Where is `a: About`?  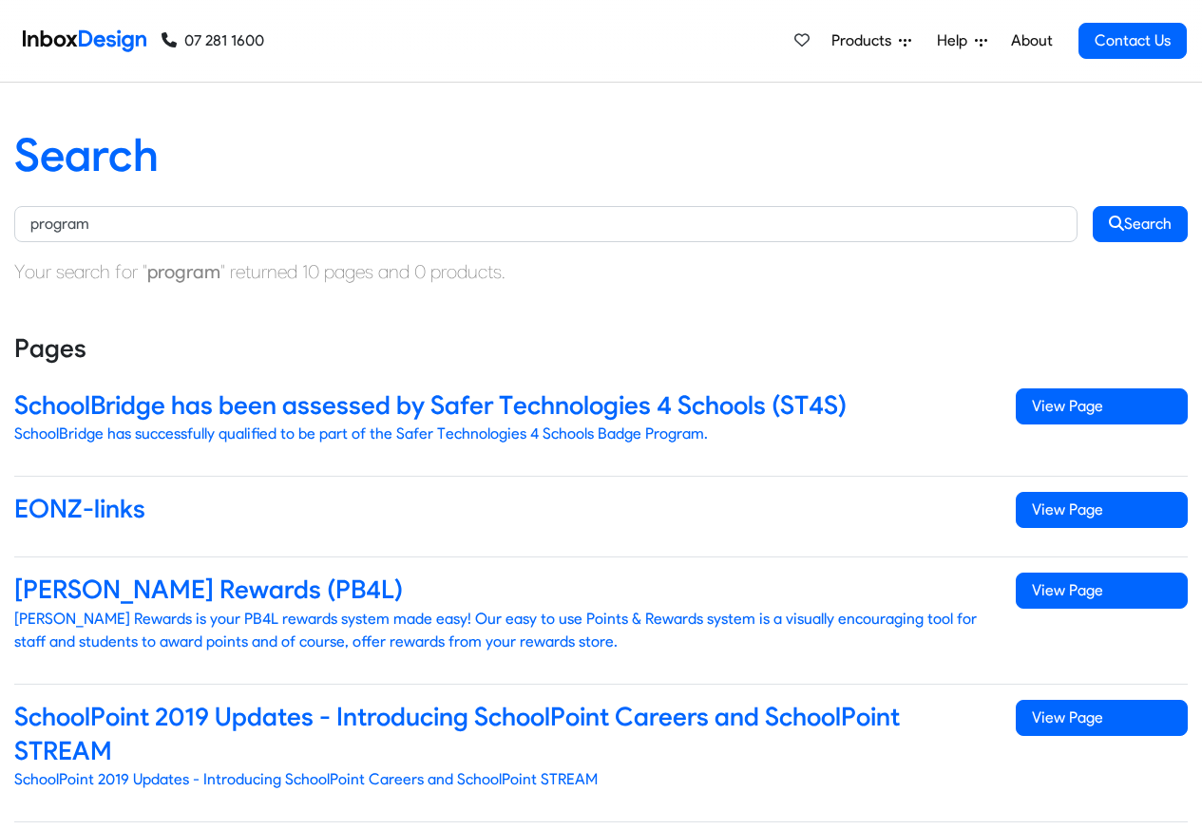
a: About is located at coordinates (1031, 41).